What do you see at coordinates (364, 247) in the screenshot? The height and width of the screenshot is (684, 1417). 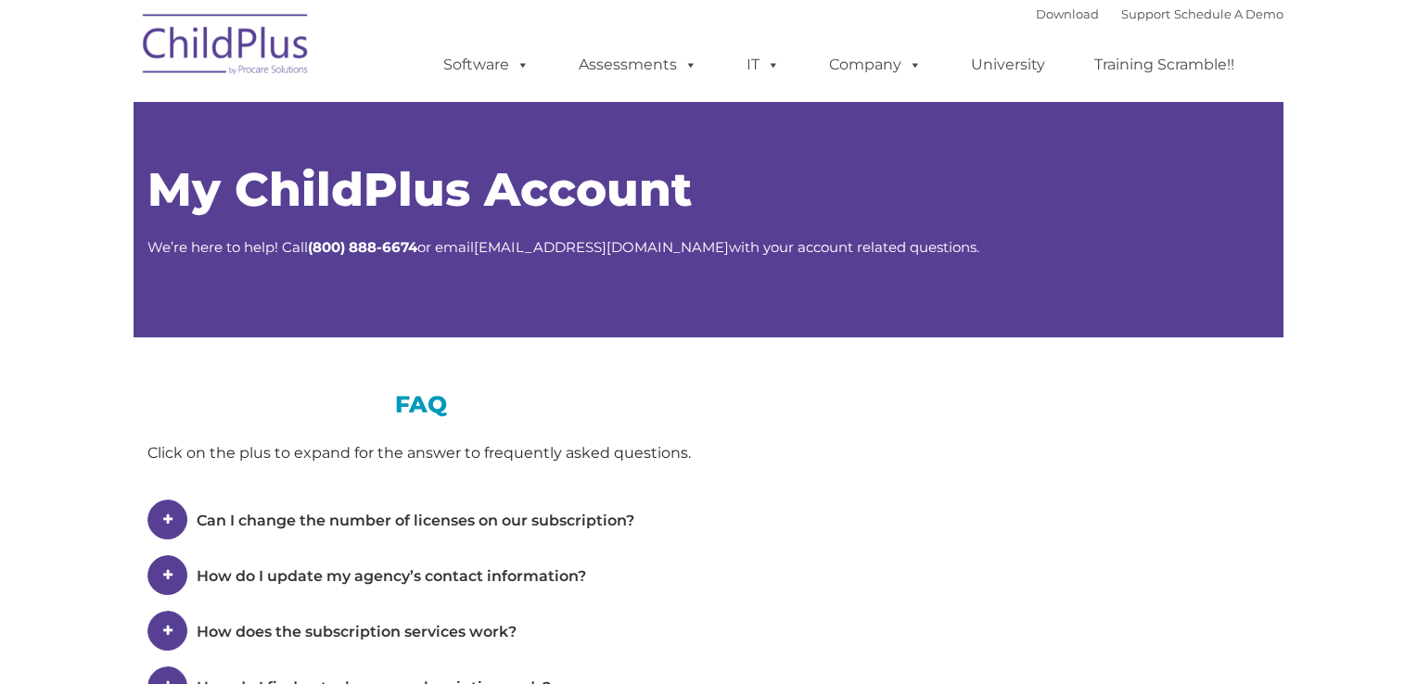 I see `strong: 800) 888-6674` at bounding box center [364, 247].